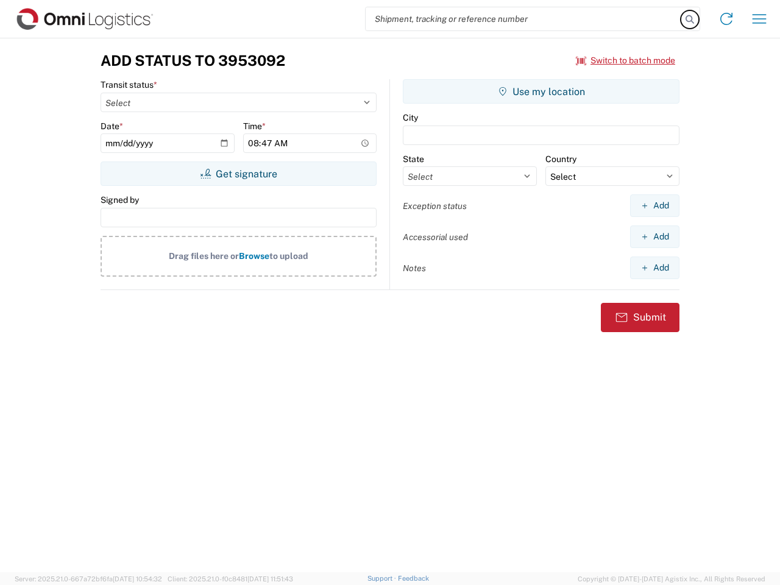  I want to click on input: Shipment, tracking or reference number, so click(523, 19).